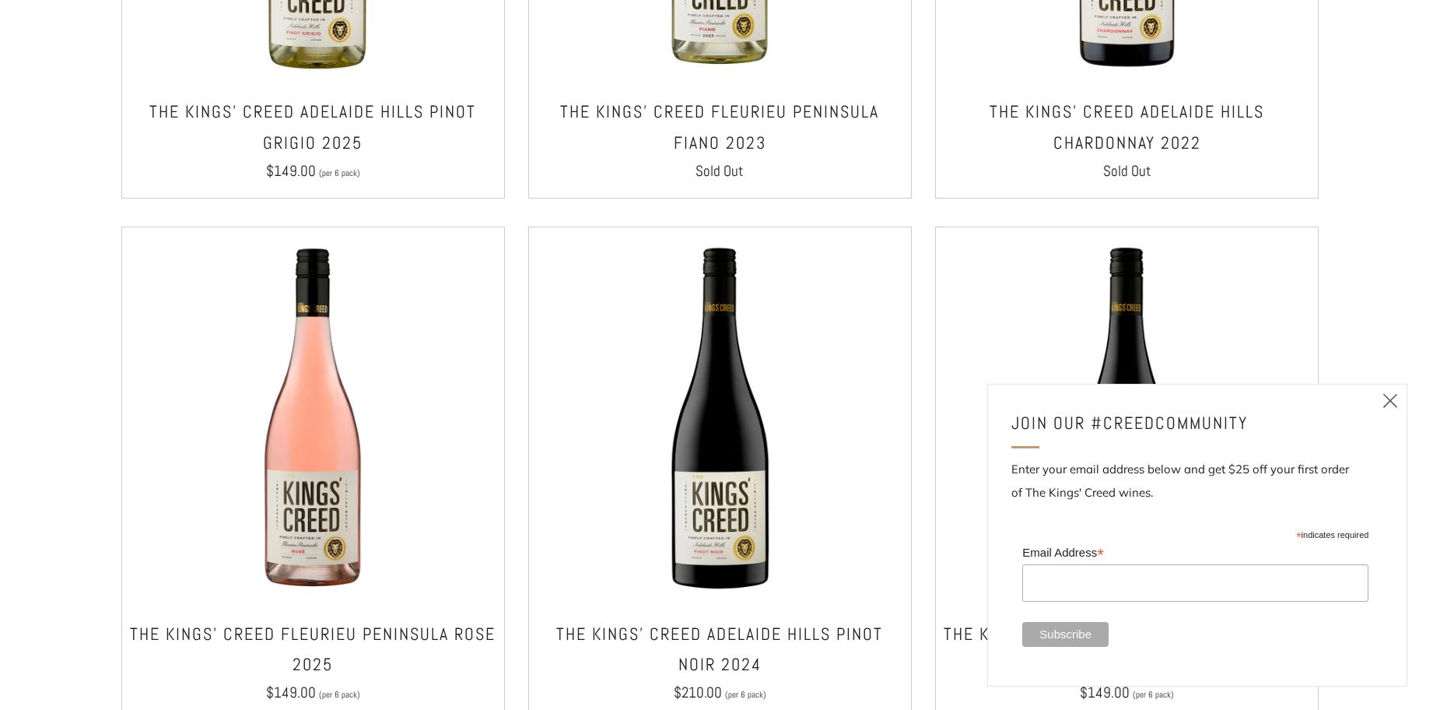 The width and height of the screenshot is (1440, 710). Describe the element at coordinates (1197, 481) in the screenshot. I see `p: Enter your email address below and get $25 off your first order of The Kings' Creed wines.` at that location.